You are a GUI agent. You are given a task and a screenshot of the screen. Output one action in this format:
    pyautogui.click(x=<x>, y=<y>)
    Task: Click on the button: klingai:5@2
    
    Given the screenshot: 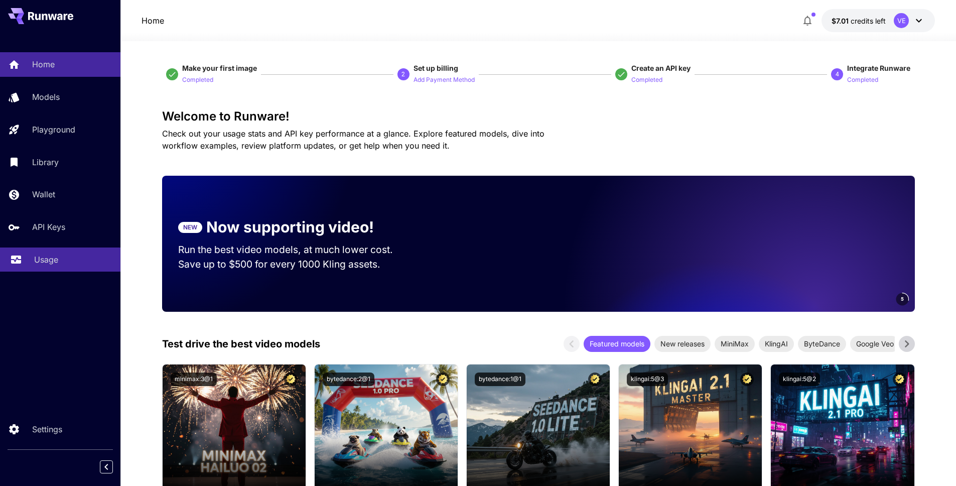 What is the action you would take?
    pyautogui.click(x=799, y=379)
    